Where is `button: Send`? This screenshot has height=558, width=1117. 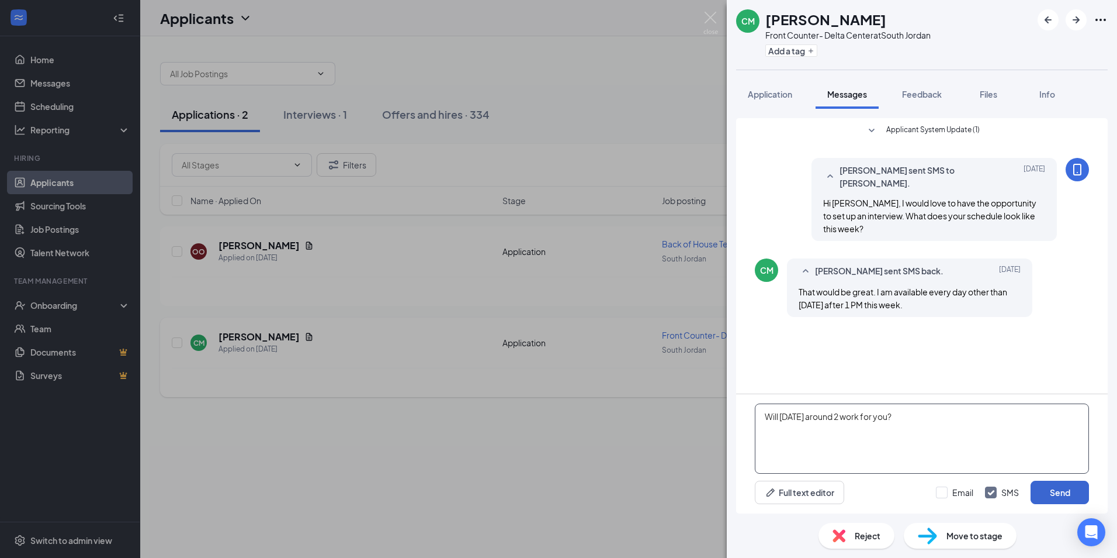
button: Send is located at coordinates (1060, 492).